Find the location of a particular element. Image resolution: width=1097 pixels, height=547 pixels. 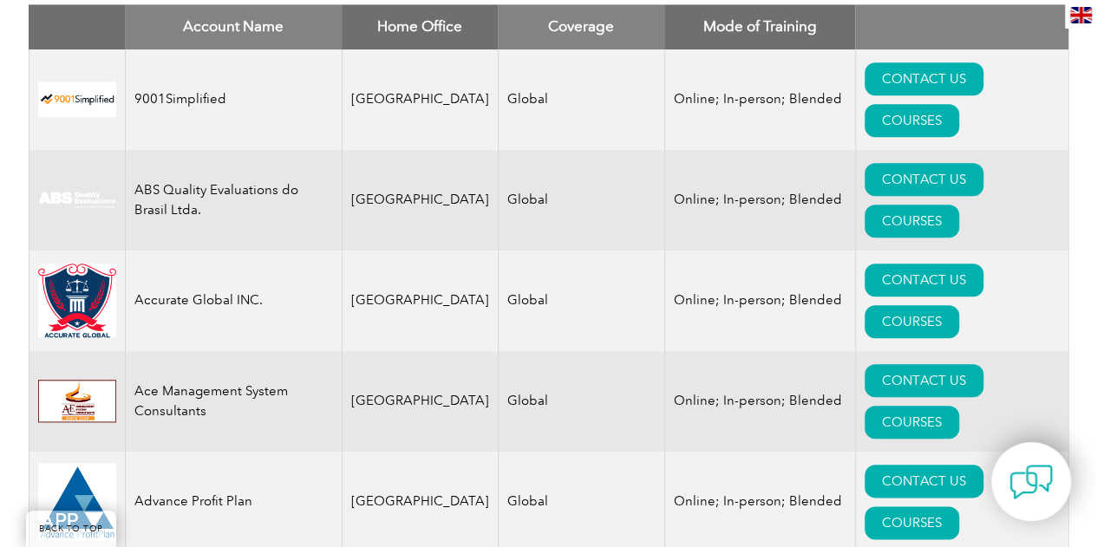

th: : activate to sort column ascending is located at coordinates (962, 27).